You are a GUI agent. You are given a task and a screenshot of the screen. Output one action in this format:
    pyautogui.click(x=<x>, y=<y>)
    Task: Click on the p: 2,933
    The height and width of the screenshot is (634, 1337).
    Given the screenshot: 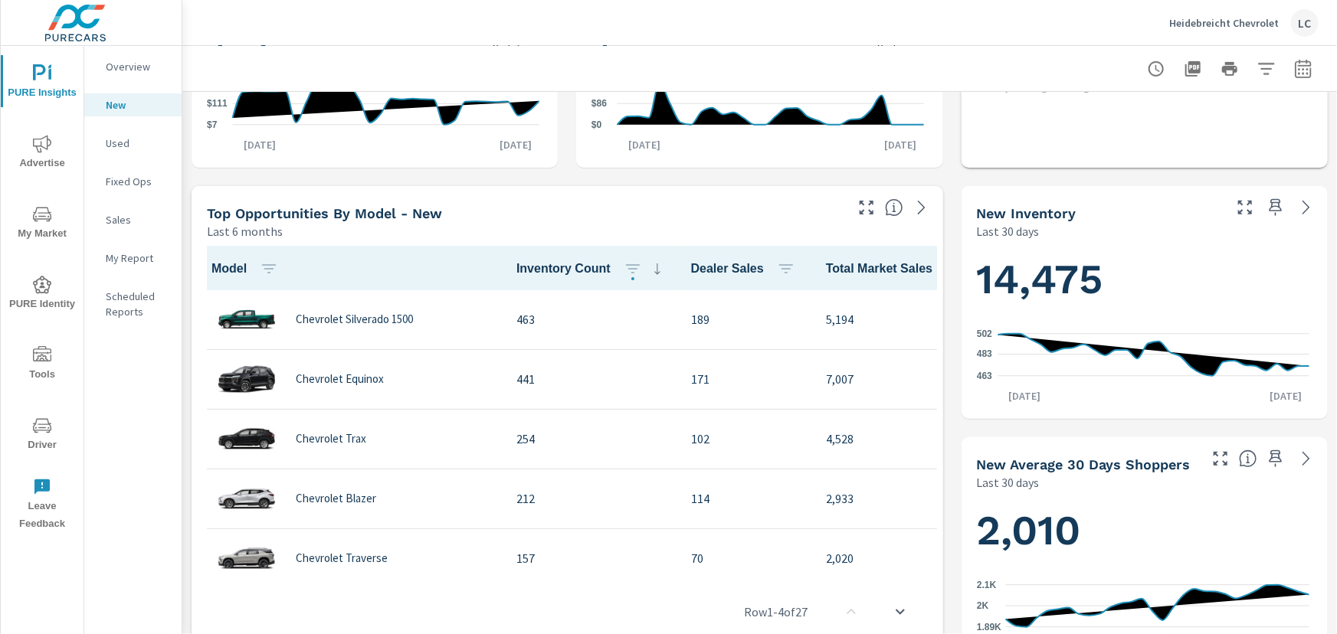 What is the action you would take?
    pyautogui.click(x=898, y=499)
    